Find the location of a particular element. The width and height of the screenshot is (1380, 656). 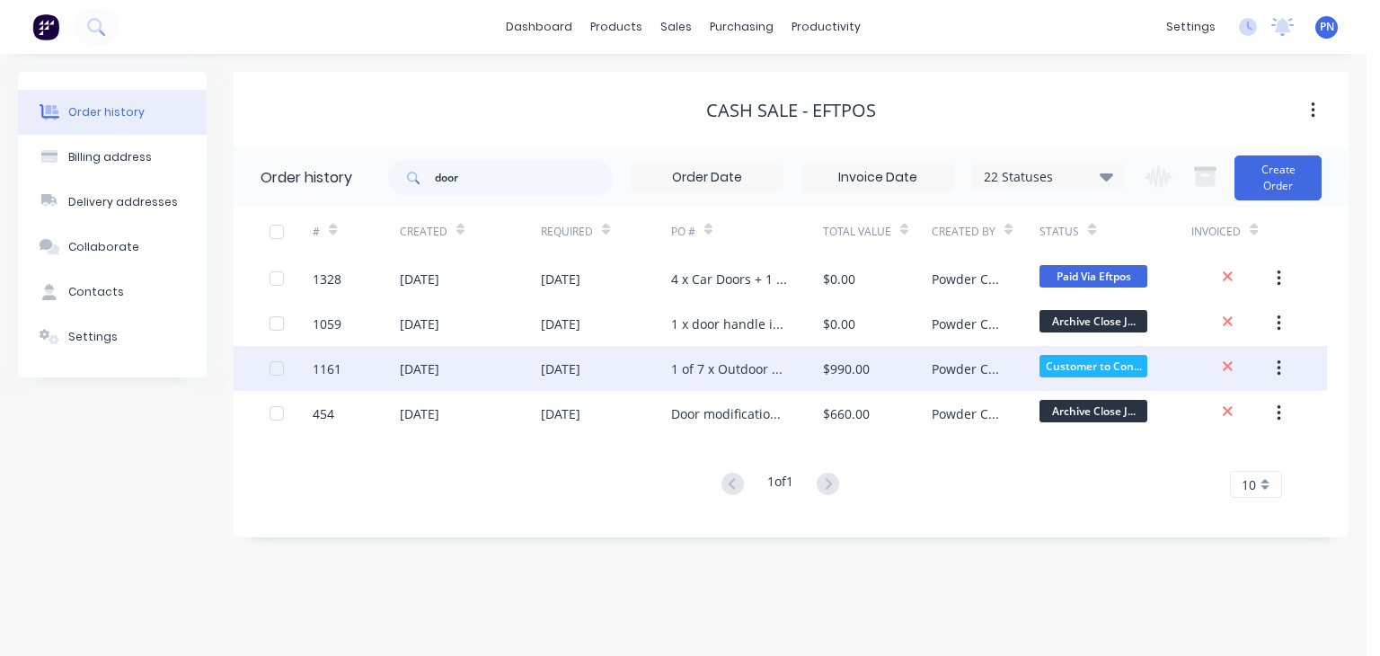

div: Door modification + Coat is located at coordinates (729, 413).